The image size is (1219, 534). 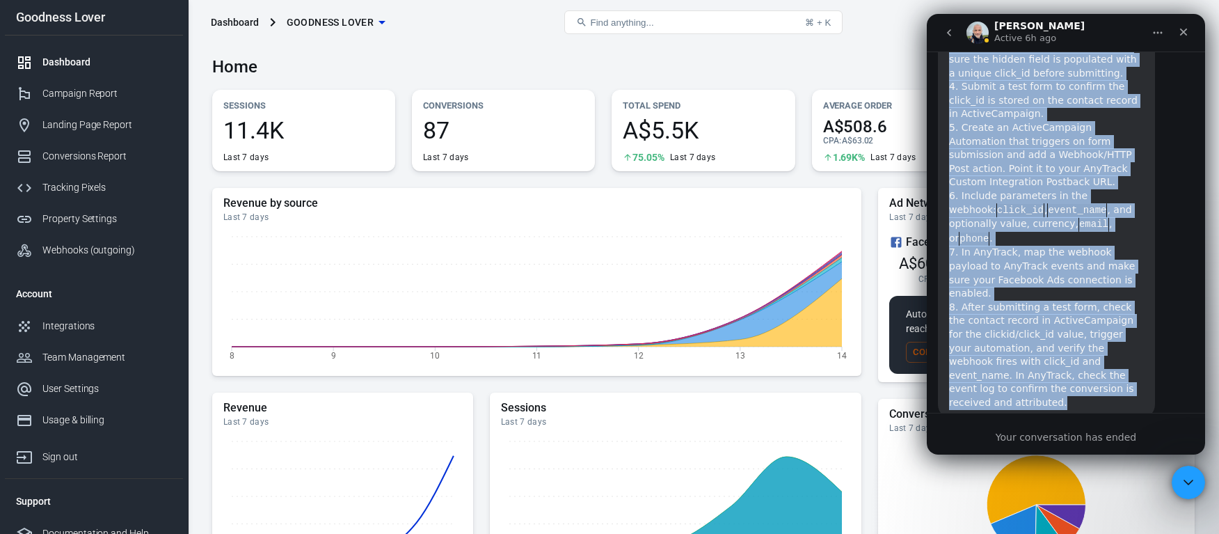 I want to click on tspan: 10, so click(x=435, y=355).